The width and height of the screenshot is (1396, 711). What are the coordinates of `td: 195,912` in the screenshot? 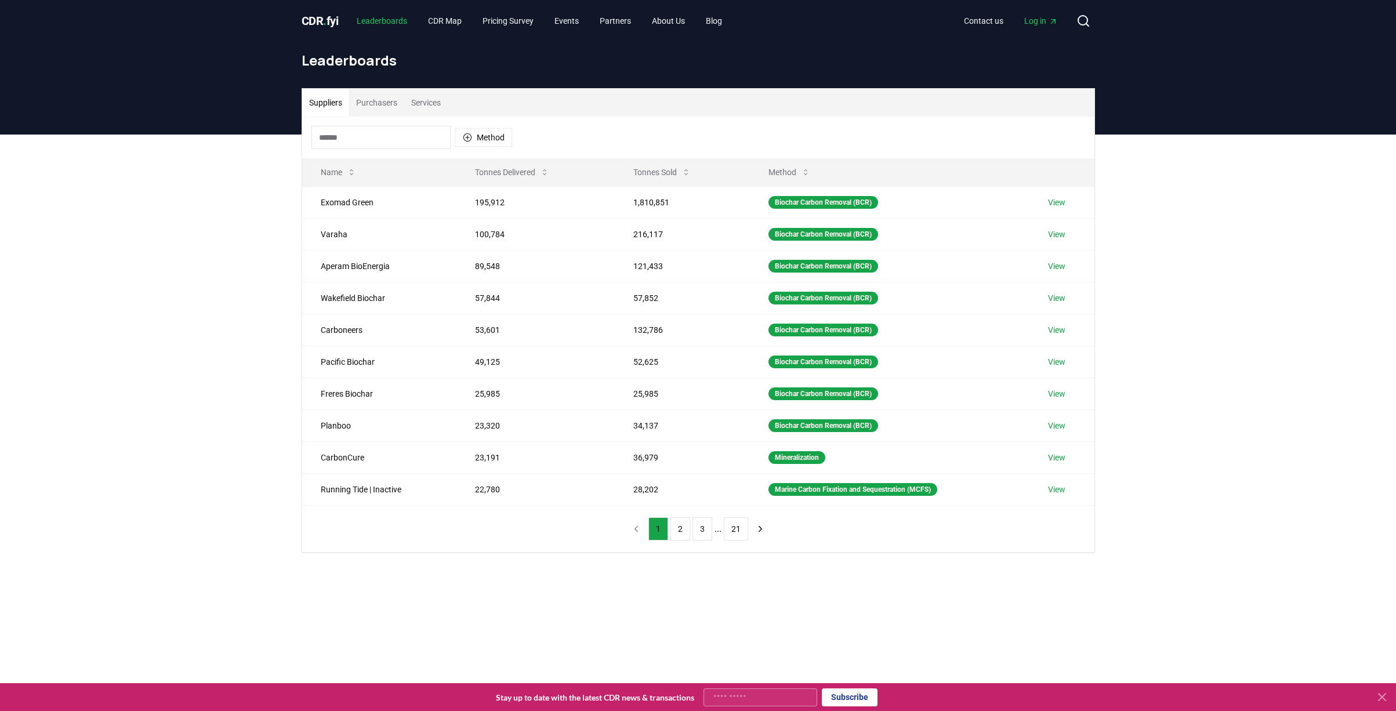 It's located at (535, 202).